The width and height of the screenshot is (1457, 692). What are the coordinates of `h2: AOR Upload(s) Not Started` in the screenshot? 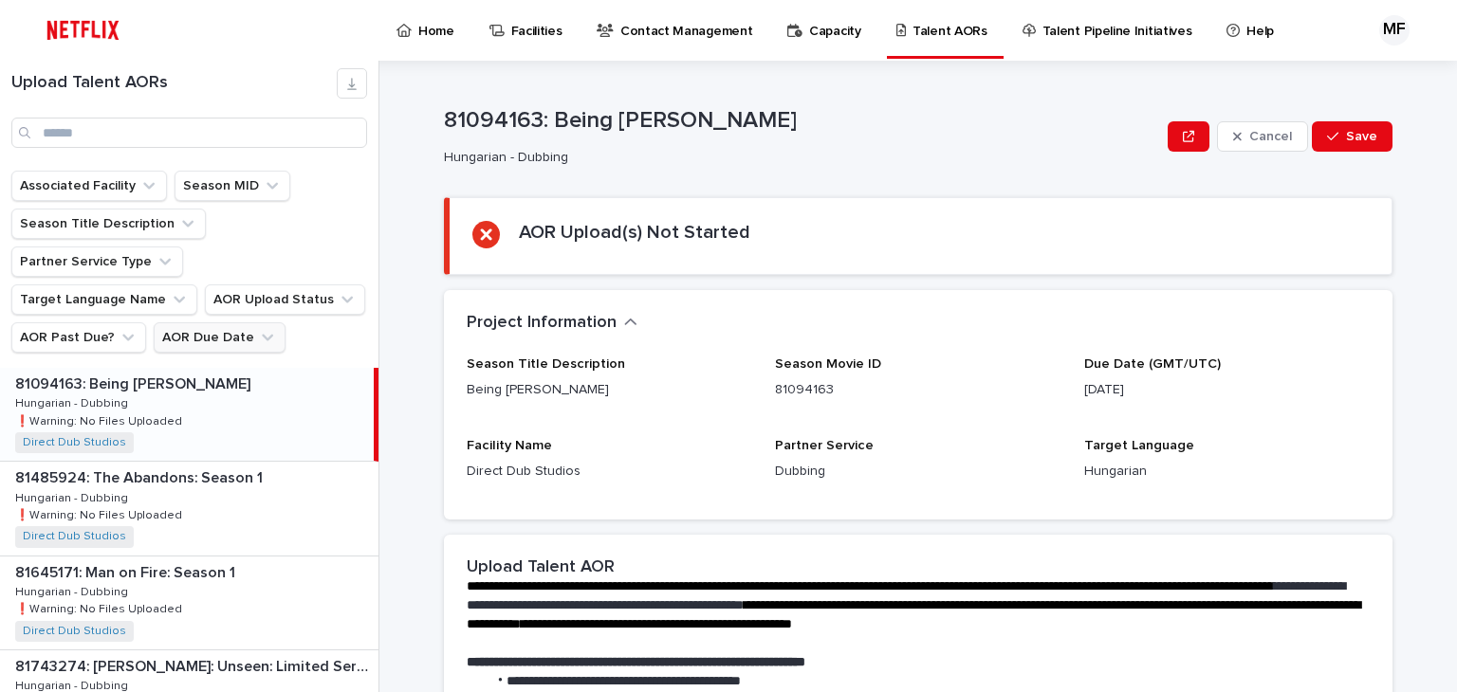 It's located at (634, 232).